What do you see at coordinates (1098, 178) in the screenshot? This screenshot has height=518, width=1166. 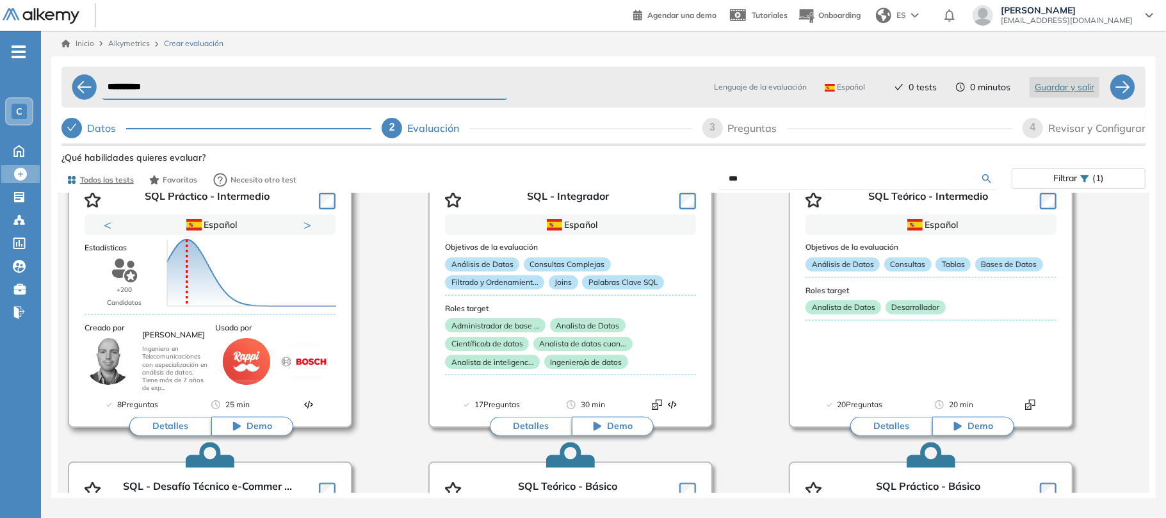 I see `span: (1)` at bounding box center [1098, 178].